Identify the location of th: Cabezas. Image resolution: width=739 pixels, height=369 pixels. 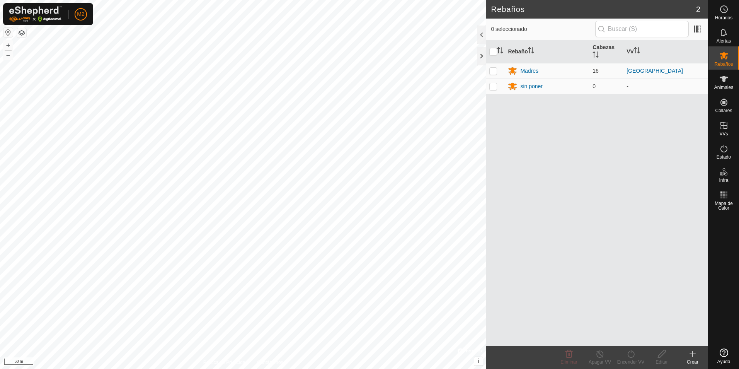
(606, 52).